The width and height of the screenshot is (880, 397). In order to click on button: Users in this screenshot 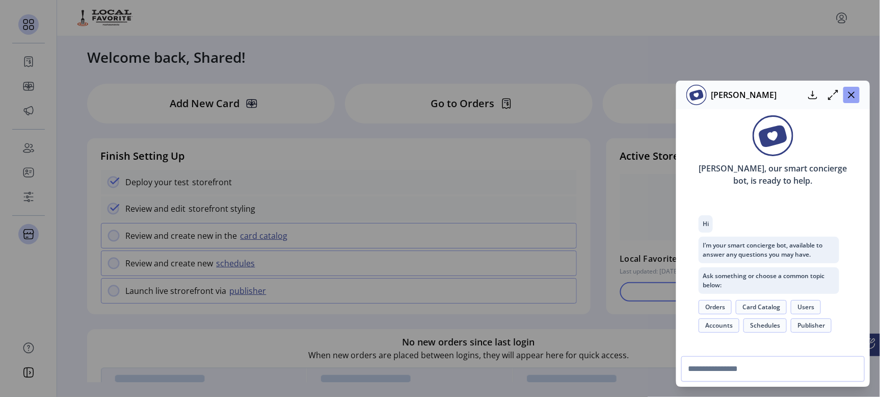, I will do `click(806, 307)`.